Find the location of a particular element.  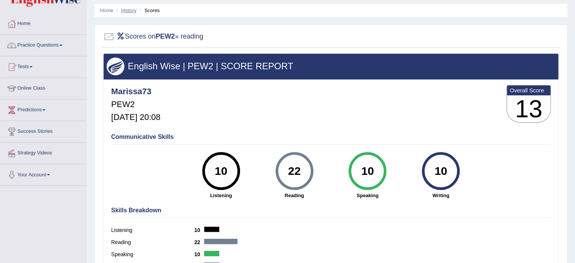

b: 22 is located at coordinates (199, 242).